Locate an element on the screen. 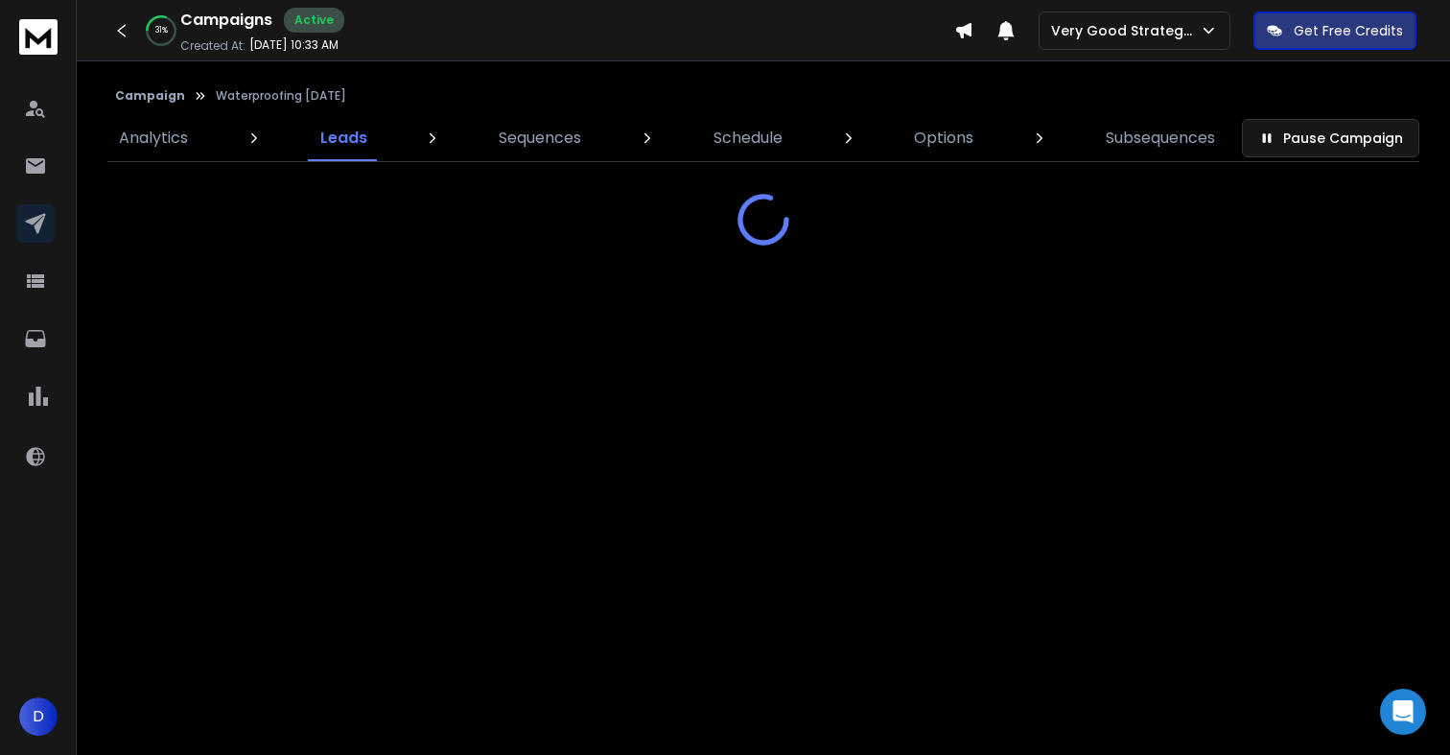 The width and height of the screenshot is (1450, 755). a: Schedule is located at coordinates (748, 138).